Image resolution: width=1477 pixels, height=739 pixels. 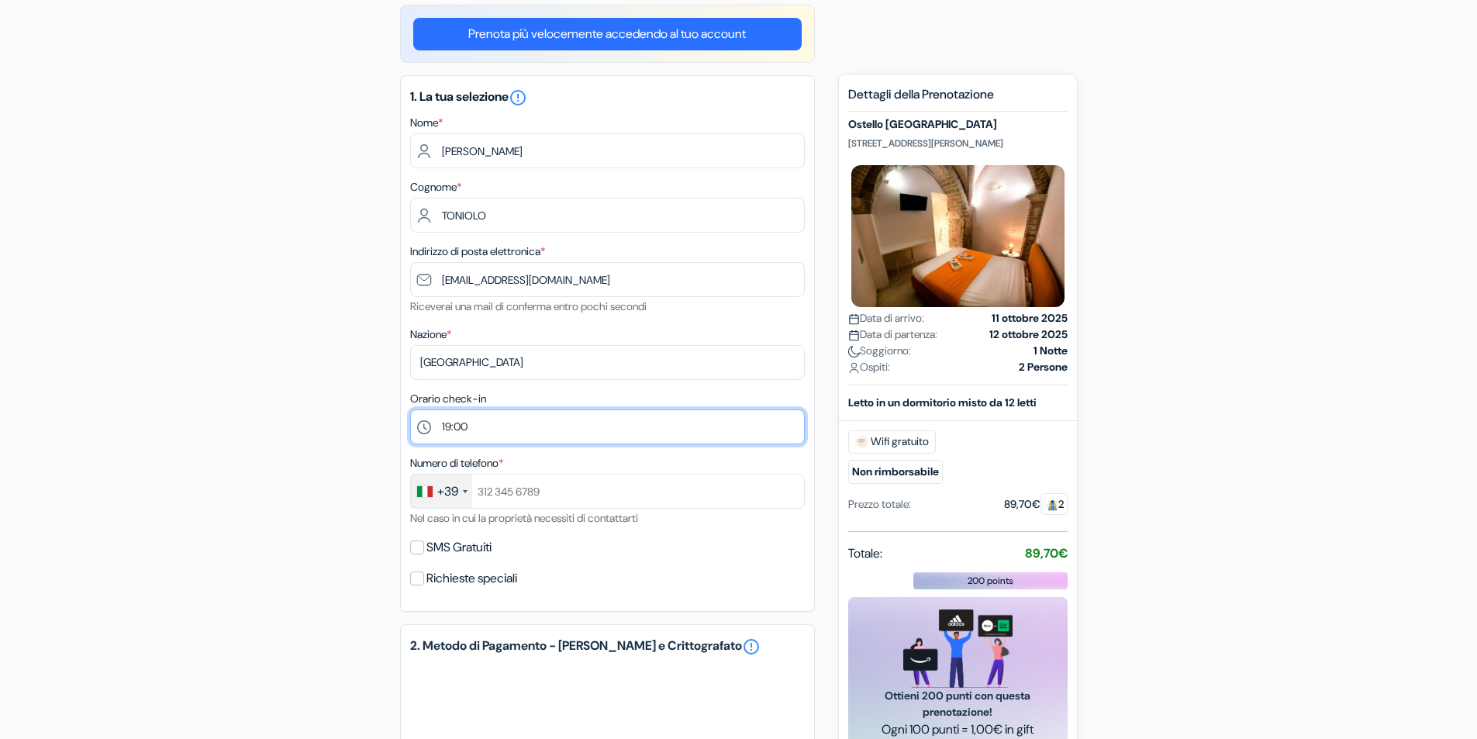 What do you see at coordinates (478, 251) in the screenshot?
I see `label: Indirizzo di posta elettronica` at bounding box center [478, 251].